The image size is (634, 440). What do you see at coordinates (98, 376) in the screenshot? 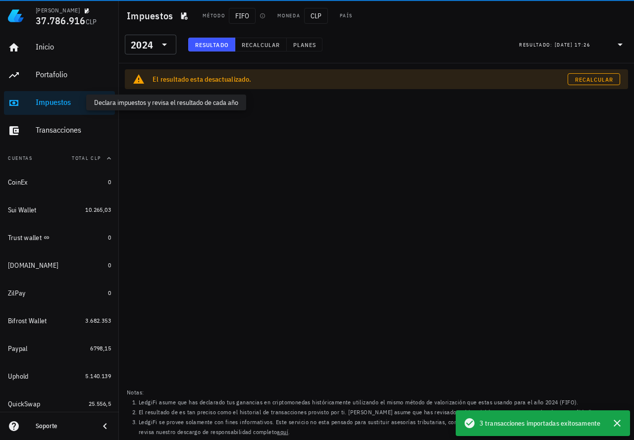
I see `span: 5.140.139` at bounding box center [98, 376].